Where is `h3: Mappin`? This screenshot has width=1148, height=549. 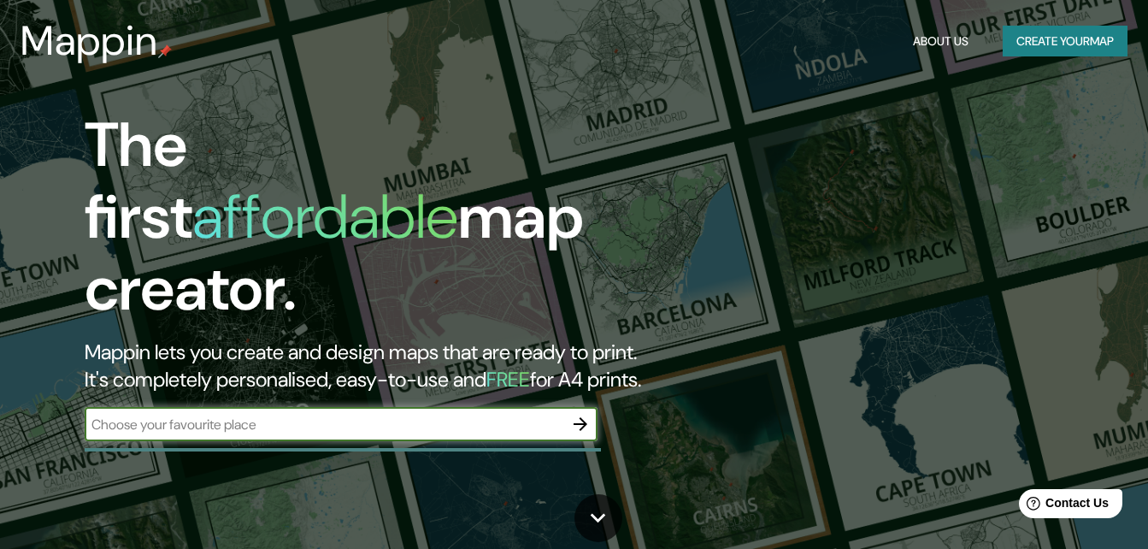 h3: Mappin is located at coordinates (89, 41).